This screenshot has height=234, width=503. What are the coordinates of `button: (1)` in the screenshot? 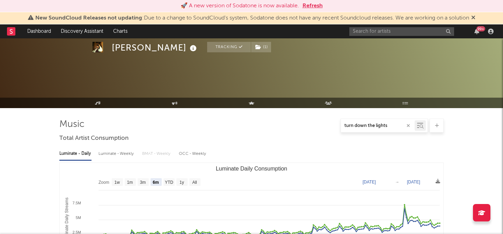 It's located at (261, 47).